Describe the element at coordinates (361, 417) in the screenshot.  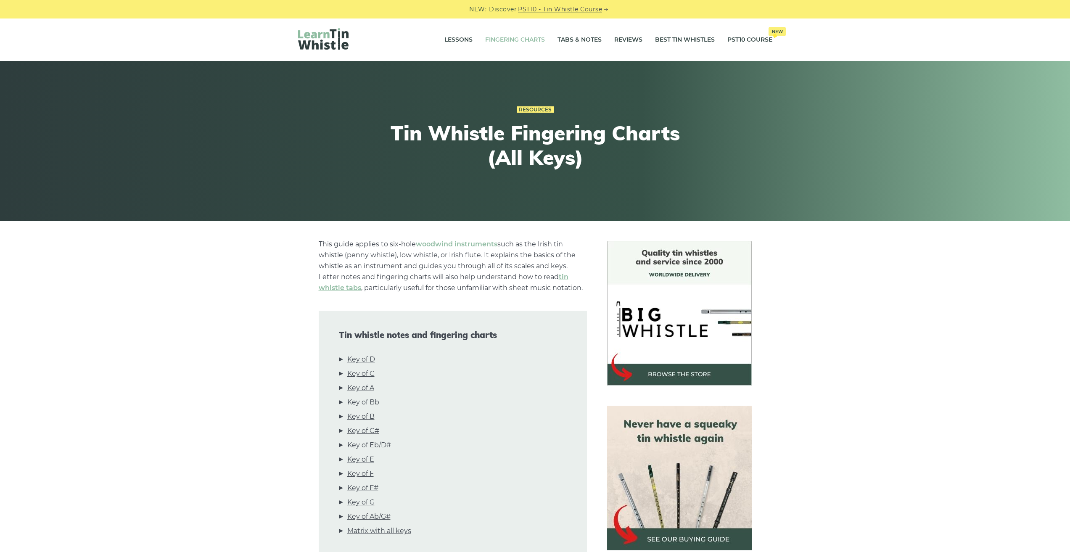
I see `a: Key of B` at that location.